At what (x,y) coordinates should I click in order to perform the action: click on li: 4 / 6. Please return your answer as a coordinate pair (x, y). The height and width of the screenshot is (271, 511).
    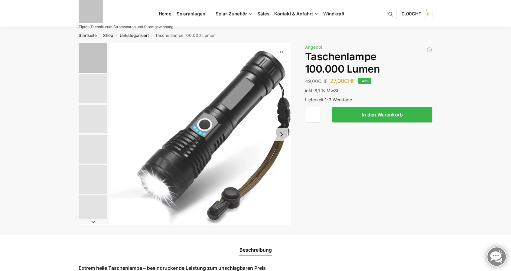
    Looking at the image, I should click on (92, 149).